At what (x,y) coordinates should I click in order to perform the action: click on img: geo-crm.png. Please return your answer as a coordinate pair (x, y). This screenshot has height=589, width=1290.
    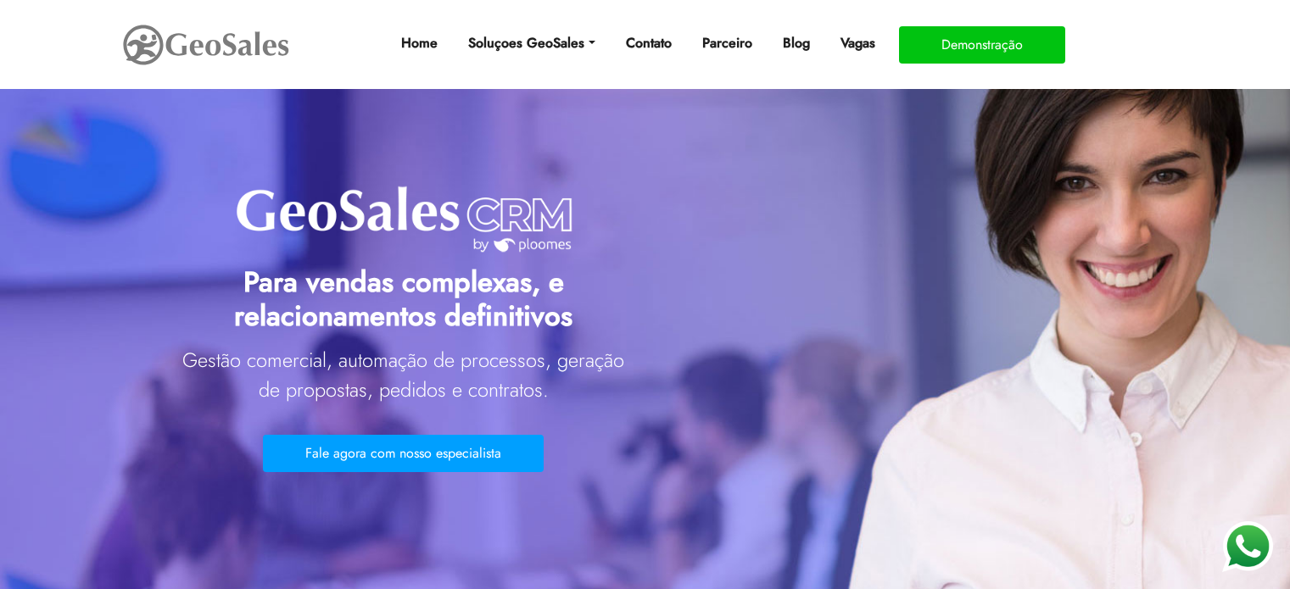
    Looking at the image, I should click on (404, 220).